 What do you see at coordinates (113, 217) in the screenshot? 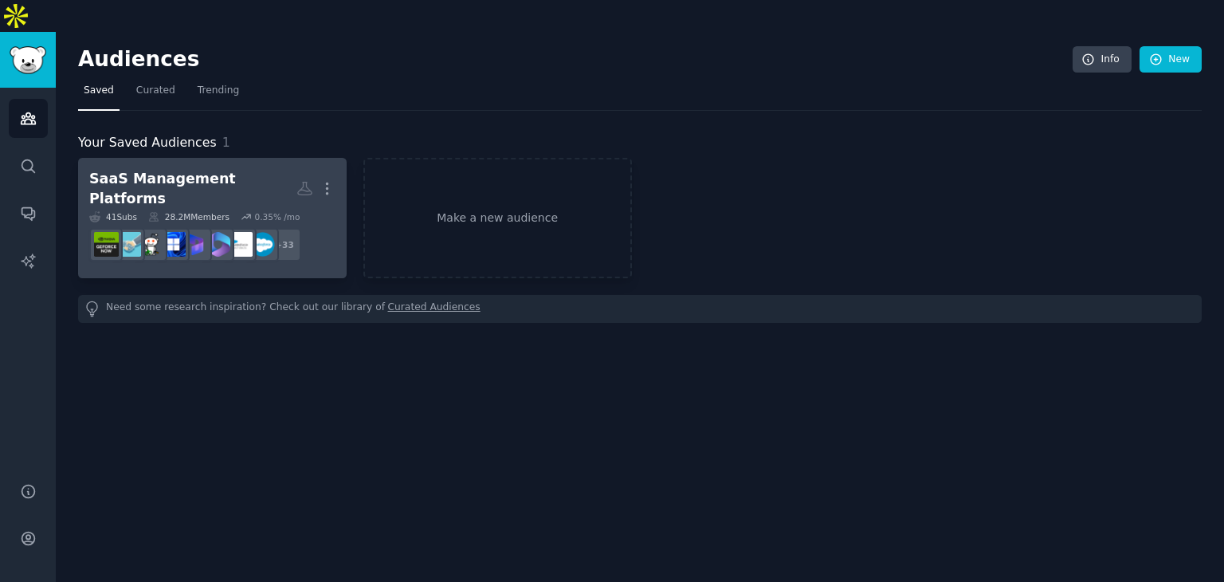
I see `div: 41 Sub s` at bounding box center [113, 217].